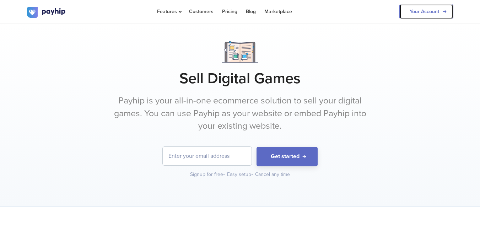 The height and width of the screenshot is (225, 480). Describe the element at coordinates (208, 174) in the screenshot. I see `div: Signup for free` at that location.